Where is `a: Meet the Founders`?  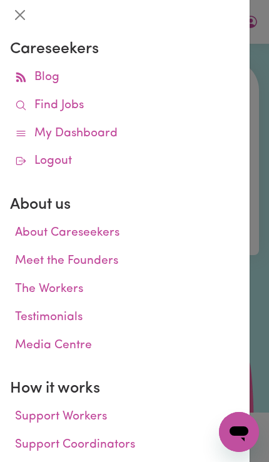 a: Meet the Founders is located at coordinates (124, 261).